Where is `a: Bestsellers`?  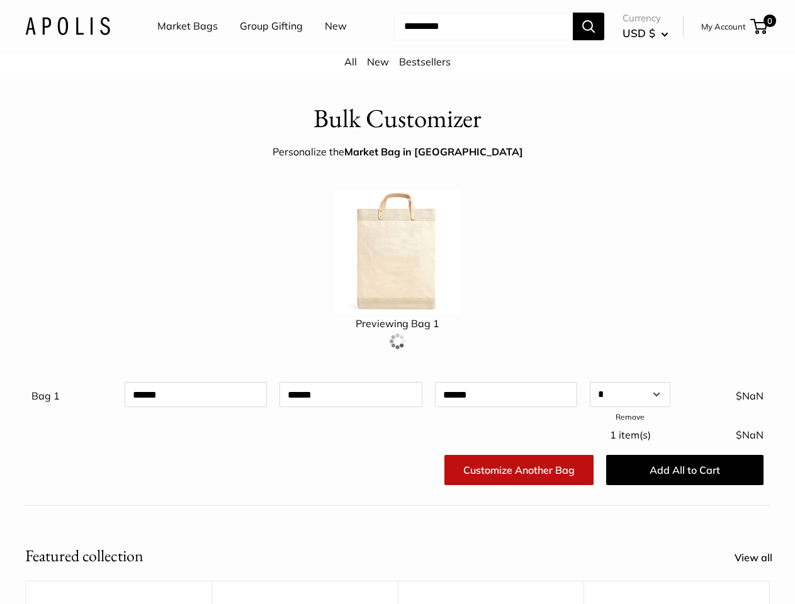
a: Bestsellers is located at coordinates (425, 62).